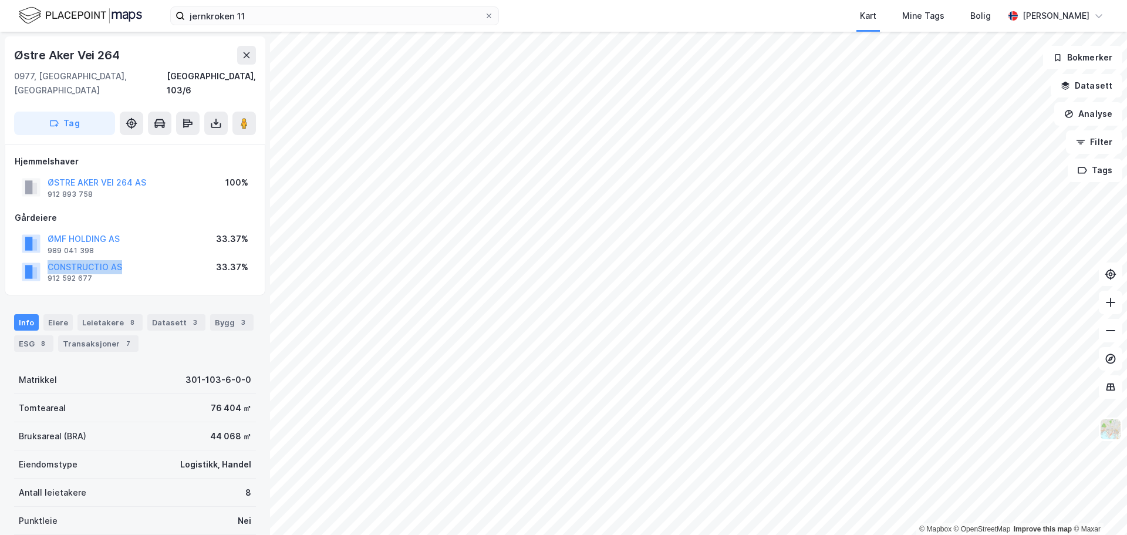 Image resolution: width=1127 pixels, height=535 pixels. I want to click on div: Gårdeiere, so click(135, 218).